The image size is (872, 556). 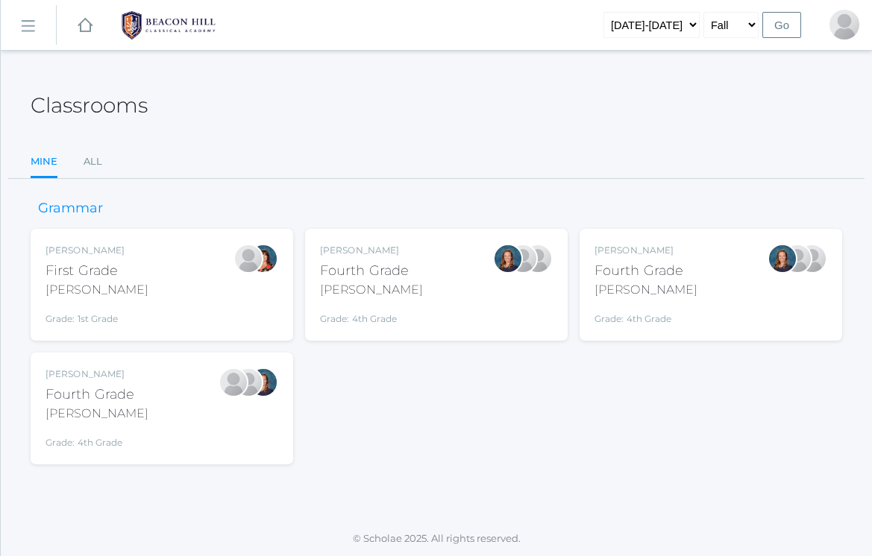 I want to click on p: © Scholae 2025. All rights reserved., so click(x=436, y=539).